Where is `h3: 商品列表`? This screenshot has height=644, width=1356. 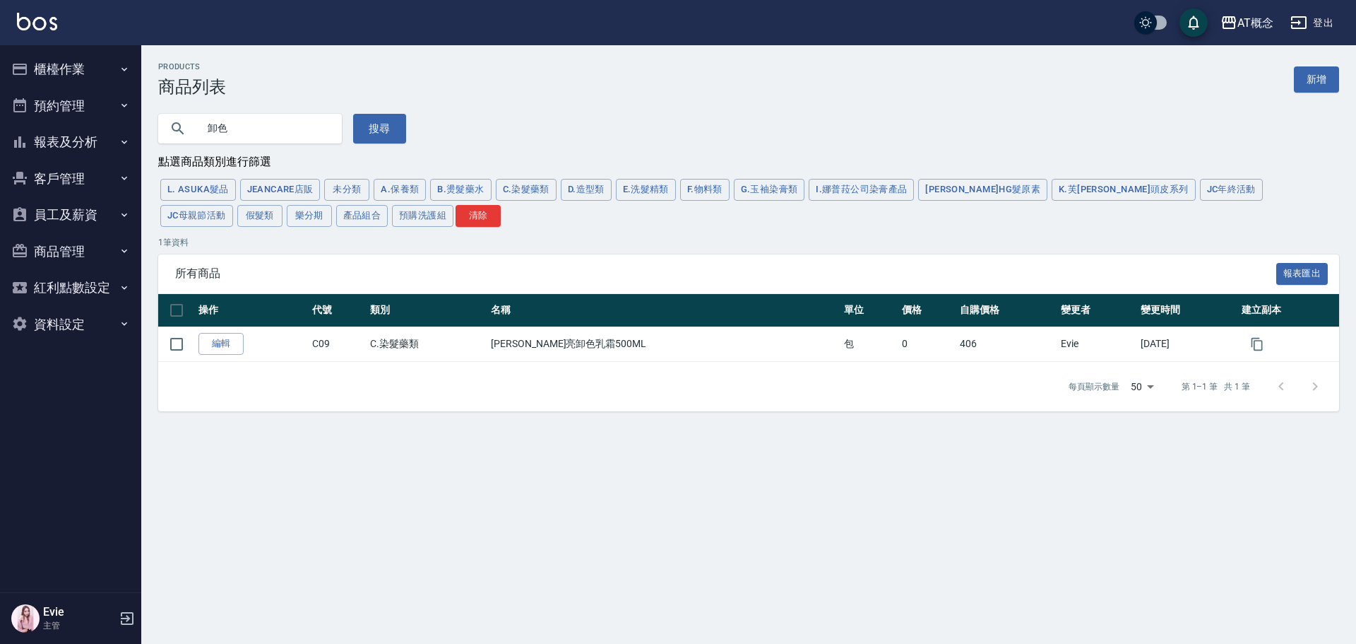 h3: 商品列表 is located at coordinates (192, 87).